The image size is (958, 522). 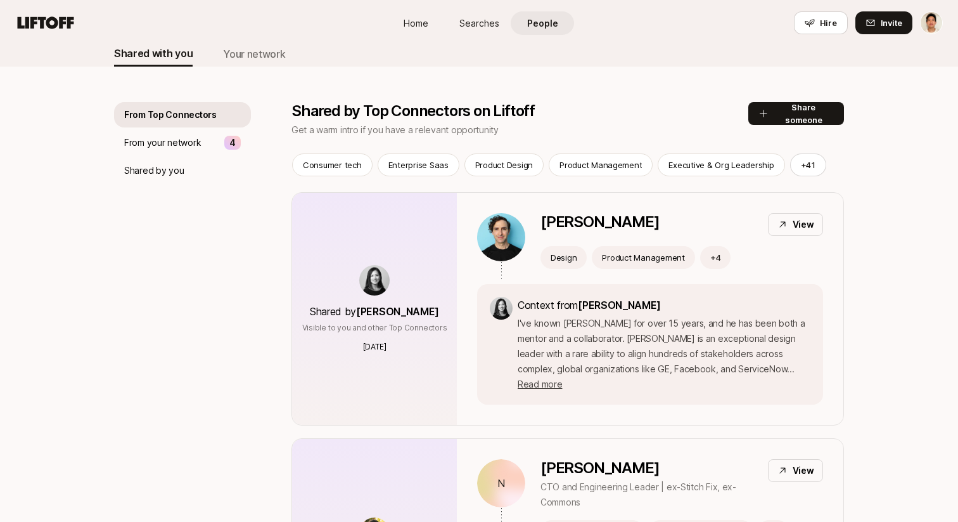 What do you see at coordinates (254, 54) in the screenshot?
I see `button: Your network` at bounding box center [254, 54].